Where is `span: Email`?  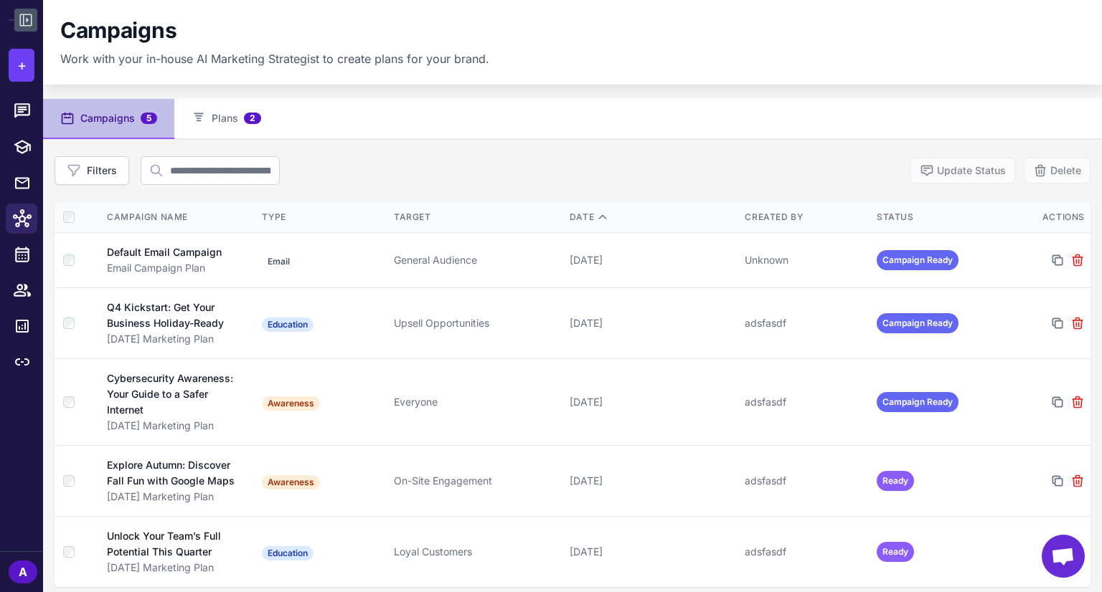
span: Email is located at coordinates (278, 262).